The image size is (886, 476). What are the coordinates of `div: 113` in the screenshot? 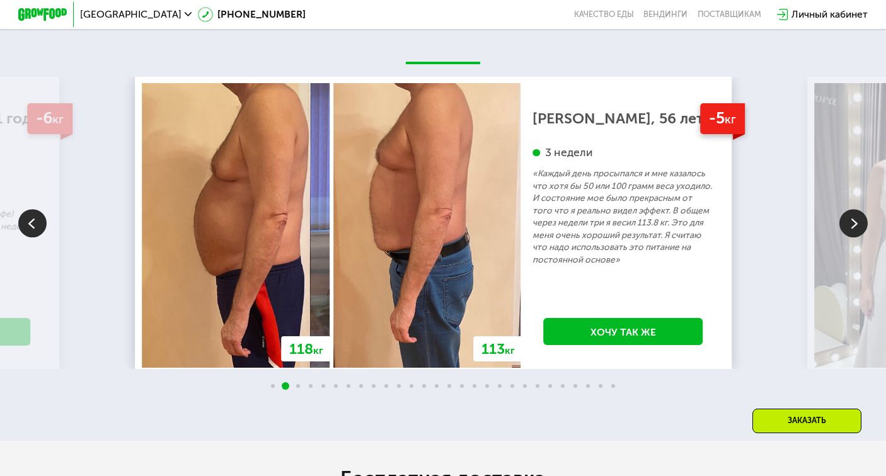 It's located at (498, 349).